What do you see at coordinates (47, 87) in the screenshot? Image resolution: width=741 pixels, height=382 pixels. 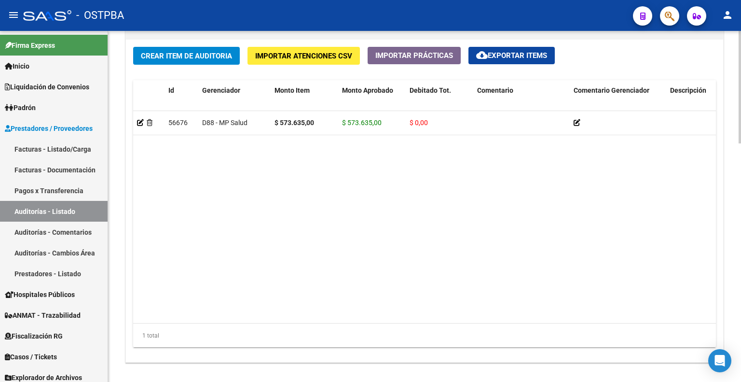 I see `span: Liquidación de Convenios` at bounding box center [47, 87].